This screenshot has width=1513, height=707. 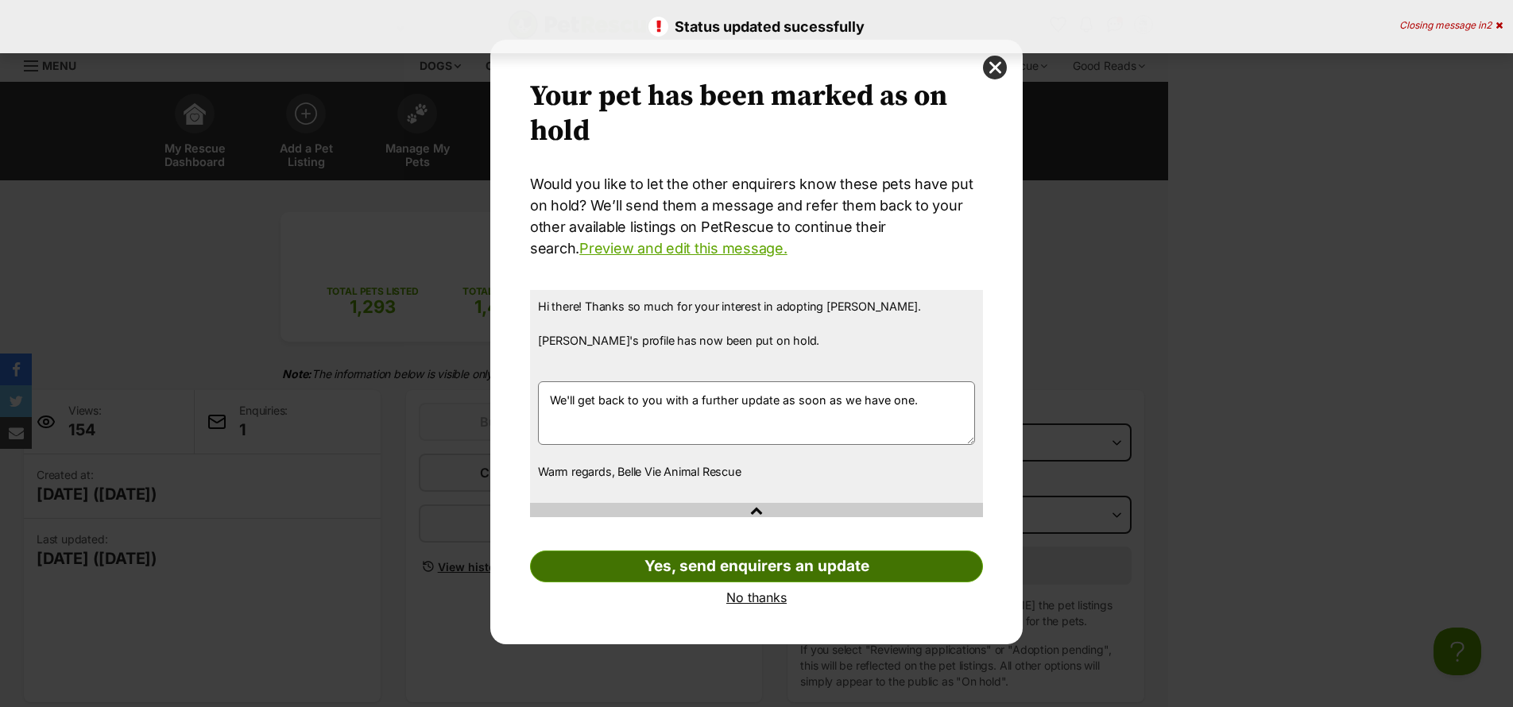 What do you see at coordinates (757, 26) in the screenshot?
I see `p: Status updated sucessfully` at bounding box center [757, 26].